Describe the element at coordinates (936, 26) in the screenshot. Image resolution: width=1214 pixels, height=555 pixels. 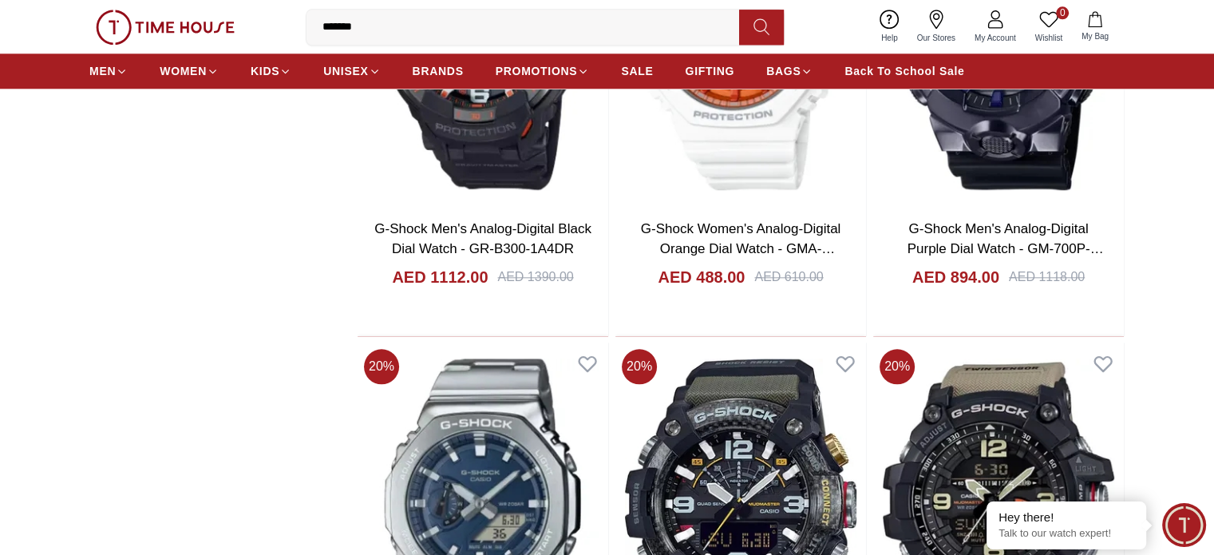
I see `a: Our Stores` at that location.